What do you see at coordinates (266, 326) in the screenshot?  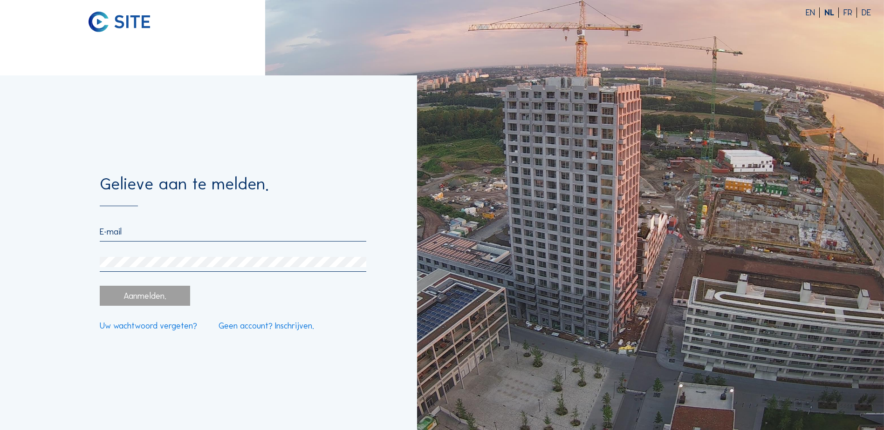 I see `a: Geen account? Inschrijven.` at bounding box center [266, 326].